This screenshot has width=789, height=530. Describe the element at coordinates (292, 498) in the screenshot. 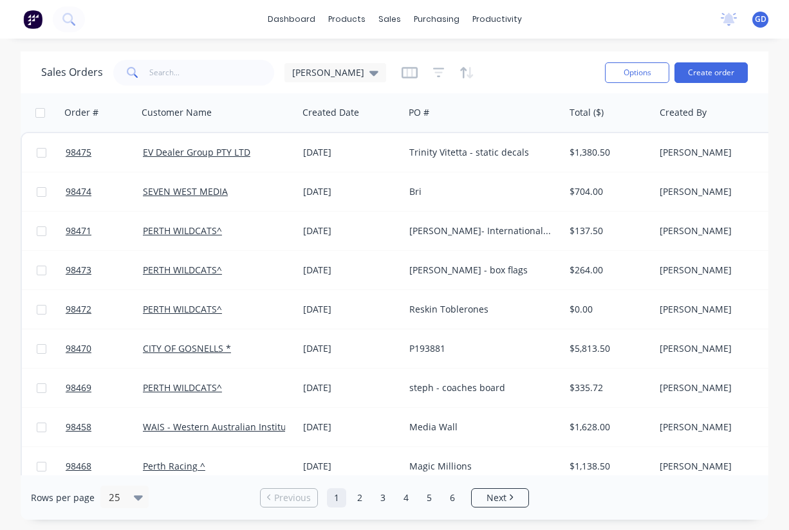

I see `span: Previous` at that location.